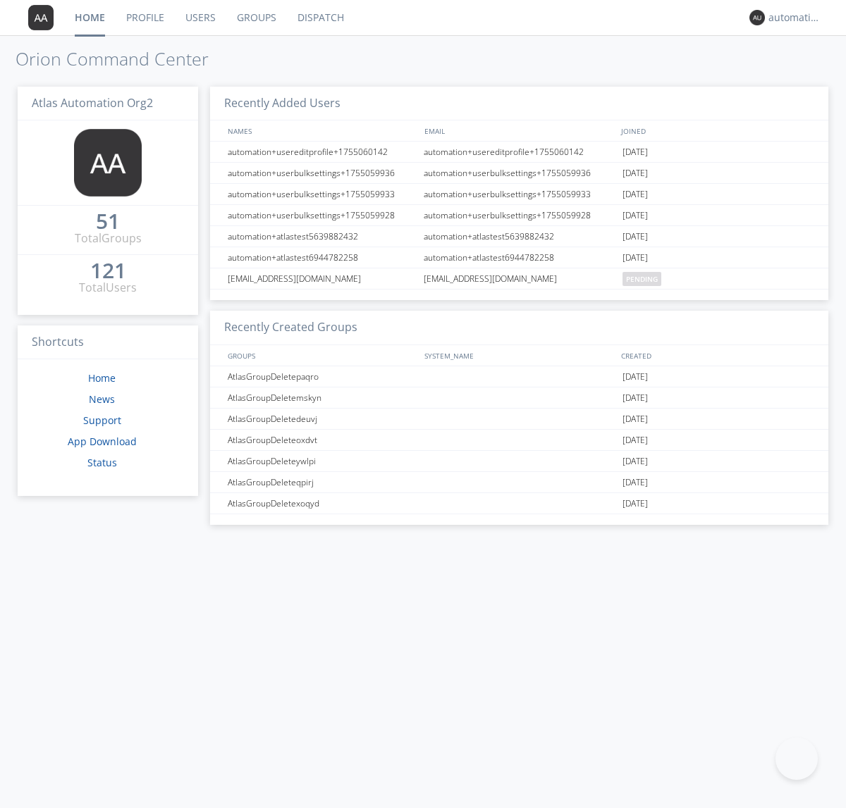 The width and height of the screenshot is (846, 808). Describe the element at coordinates (92, 103) in the screenshot. I see `span: Atlas Automation Org2` at that location.